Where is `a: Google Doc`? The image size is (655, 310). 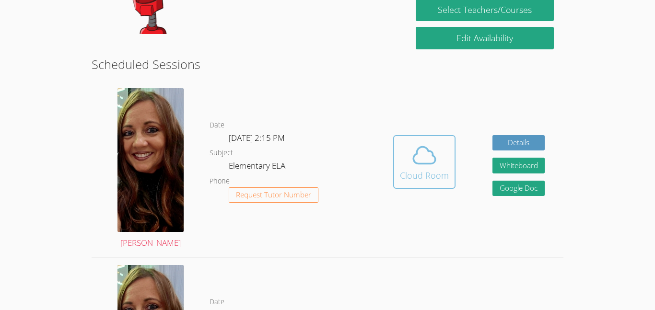 a: Google Doc is located at coordinates (519, 188).